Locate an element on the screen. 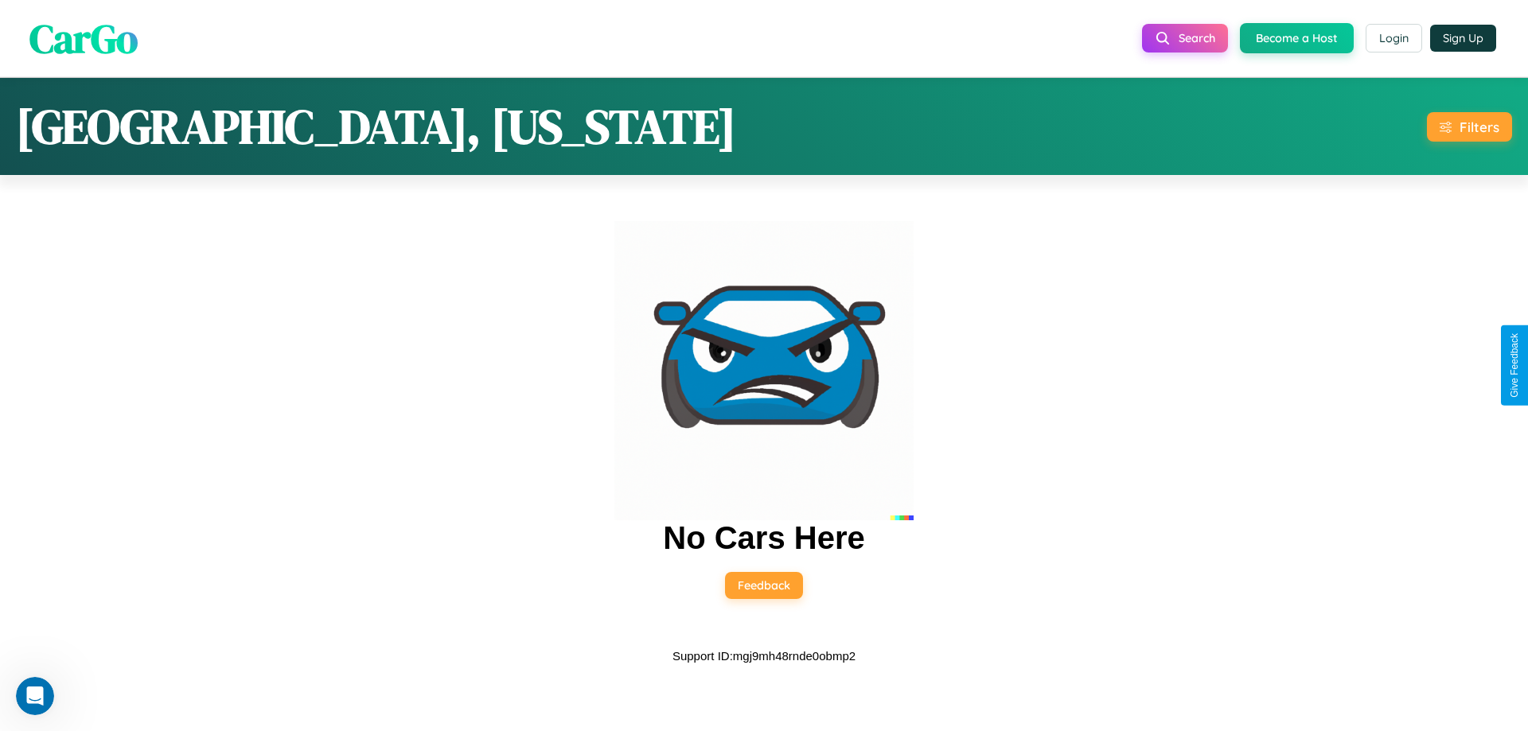  div: Filters is located at coordinates (1479, 127).